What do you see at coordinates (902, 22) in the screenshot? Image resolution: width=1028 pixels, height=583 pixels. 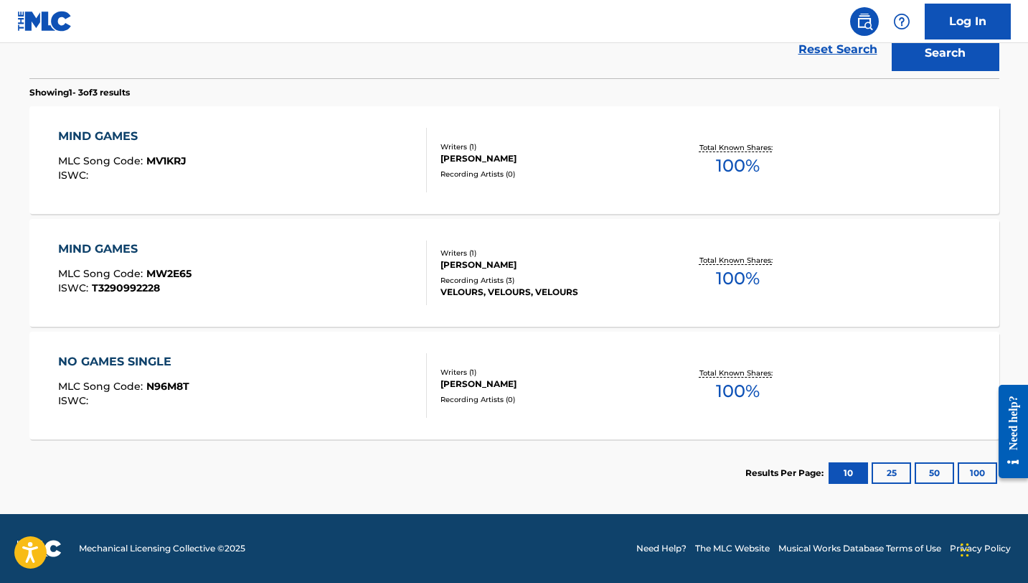 I see `img: help` at bounding box center [902, 22].